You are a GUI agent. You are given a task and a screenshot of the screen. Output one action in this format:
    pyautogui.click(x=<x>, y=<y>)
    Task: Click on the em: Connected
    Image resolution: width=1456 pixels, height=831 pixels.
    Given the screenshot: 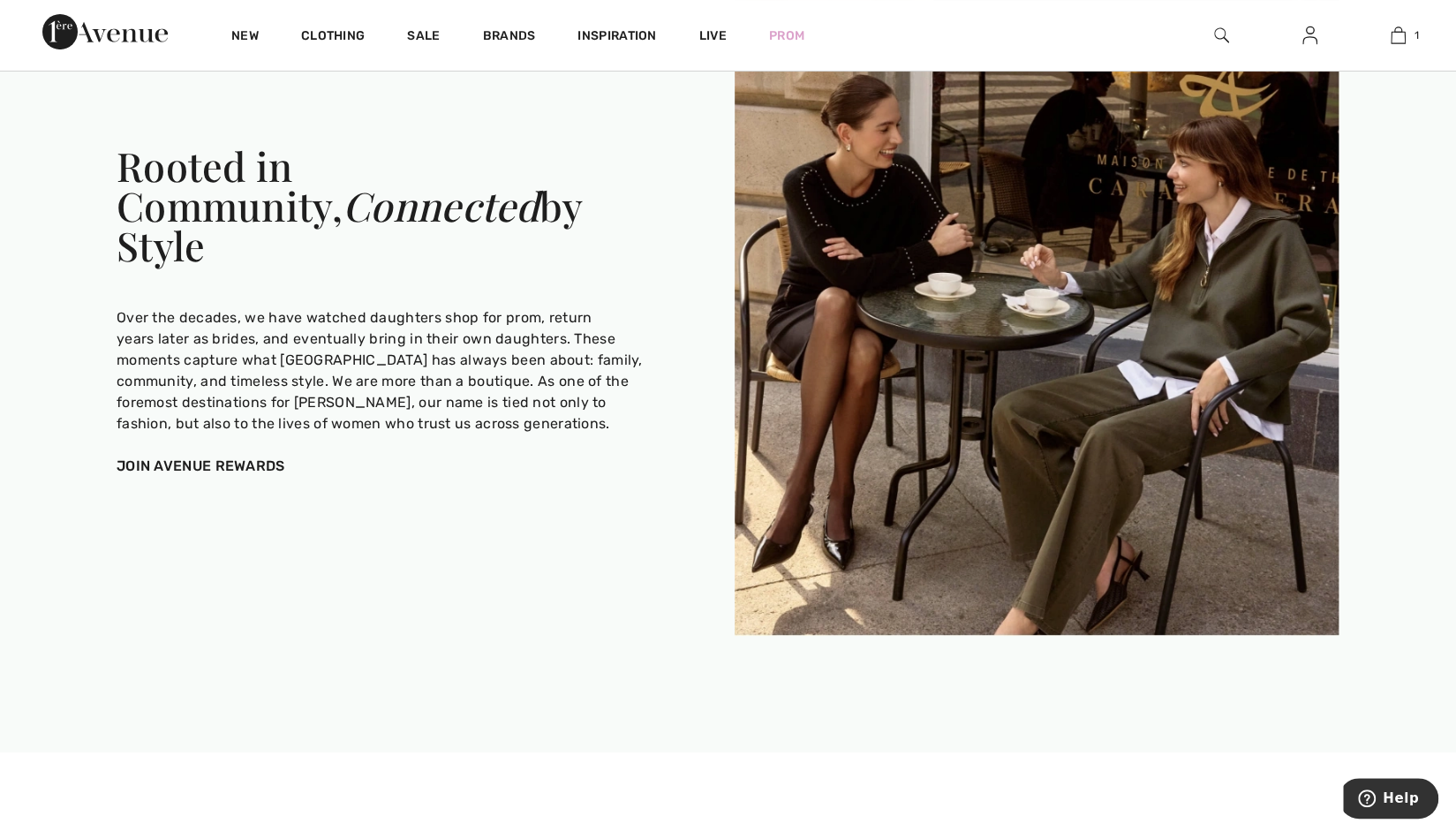 What is the action you would take?
    pyautogui.click(x=441, y=205)
    